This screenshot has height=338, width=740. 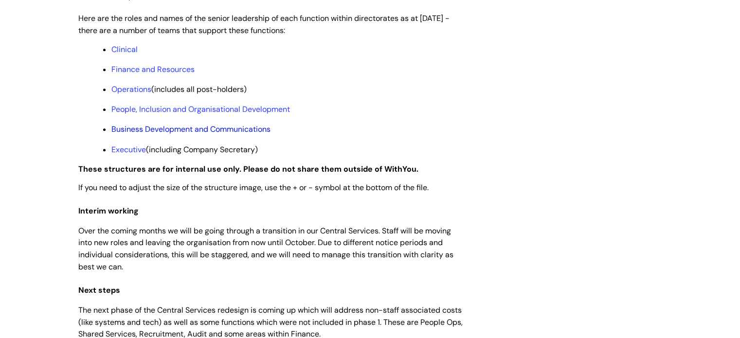 What do you see at coordinates (125, 49) in the screenshot?
I see `a: Clinical` at bounding box center [125, 49].